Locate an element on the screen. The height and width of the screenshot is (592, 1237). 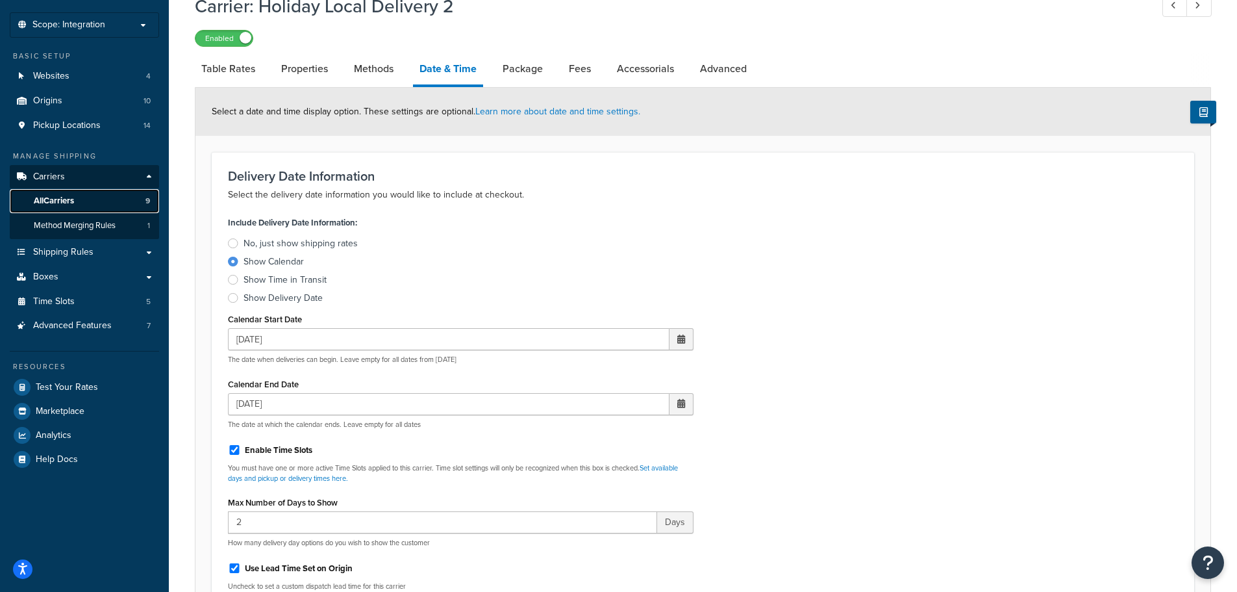
div: No, just show shipping rates is located at coordinates (301, 244).